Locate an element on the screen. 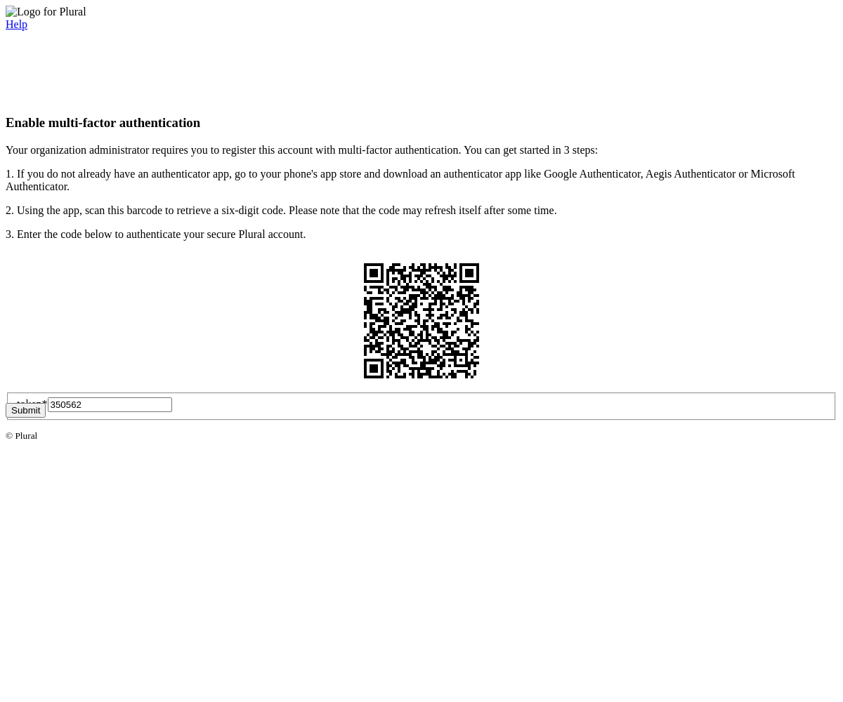  input: Six-digit code is located at coordinates (110, 404).